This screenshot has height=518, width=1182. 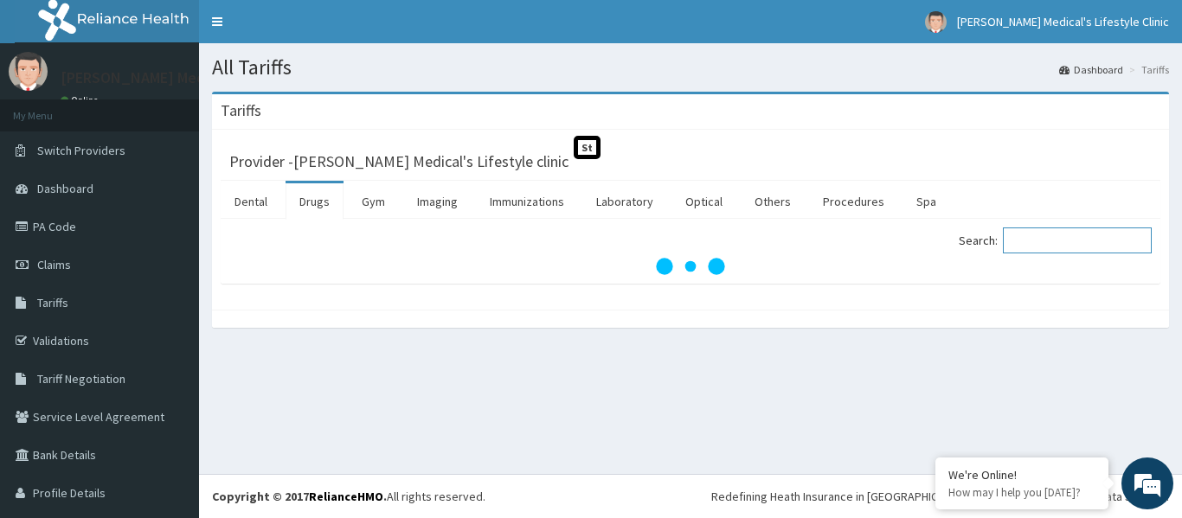 What do you see at coordinates (1146, 69) in the screenshot?
I see `li: Tariffs` at bounding box center [1146, 69].